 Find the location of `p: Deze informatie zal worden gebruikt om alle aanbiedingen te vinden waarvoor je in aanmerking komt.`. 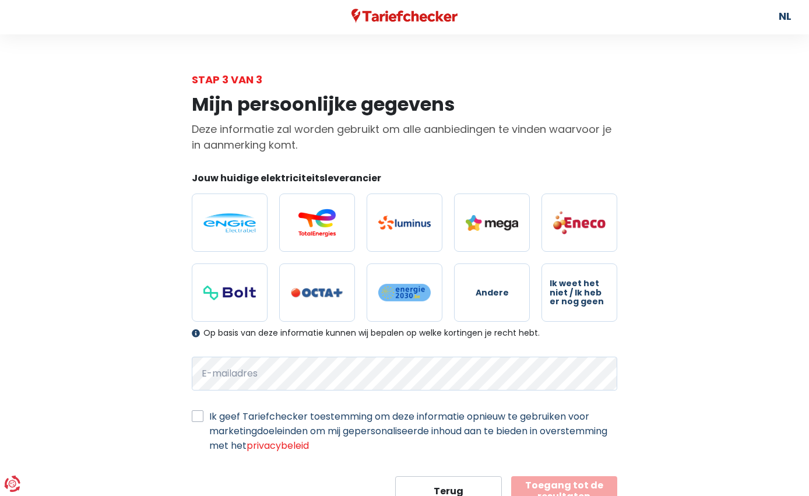

p: Deze informatie zal worden gebruikt om alle aanbiedingen te vinden waarvoor je in aanmerking komt. is located at coordinates (405, 137).